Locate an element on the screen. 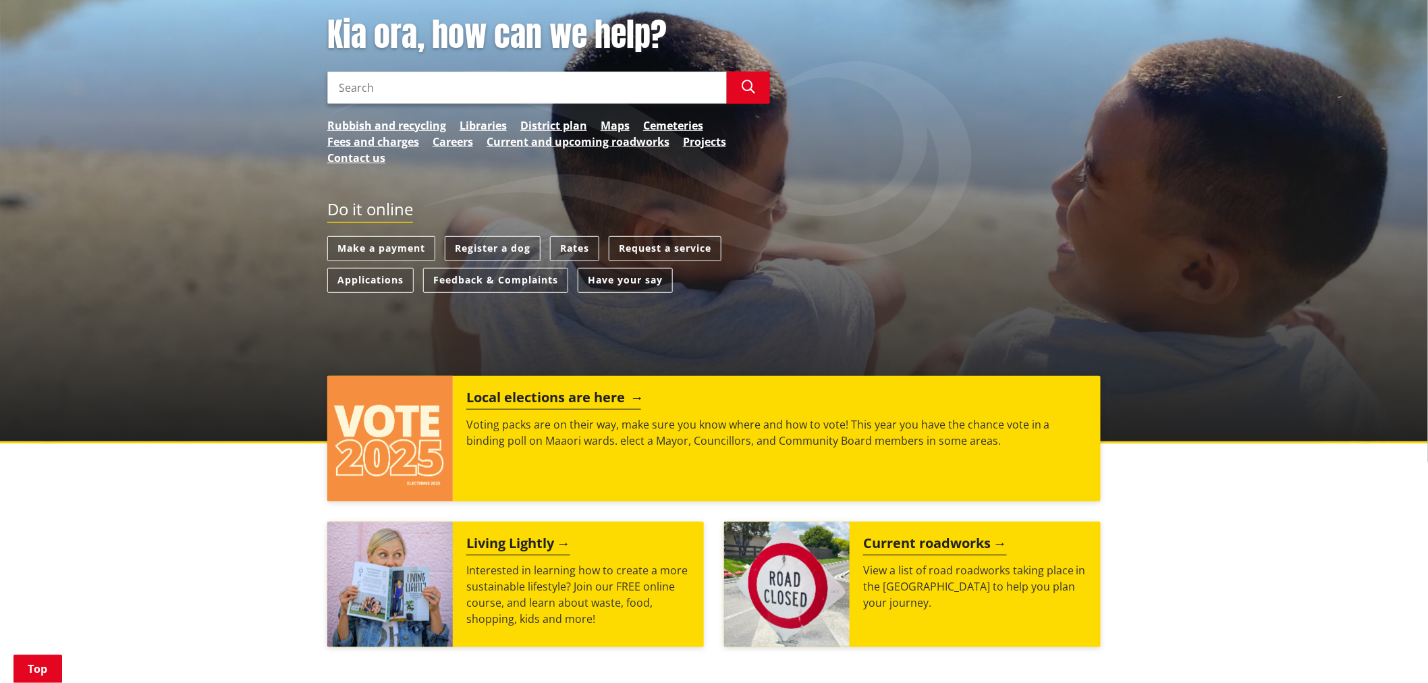 The width and height of the screenshot is (1428, 683). a: Feedback & Complaints is located at coordinates (495, 280).